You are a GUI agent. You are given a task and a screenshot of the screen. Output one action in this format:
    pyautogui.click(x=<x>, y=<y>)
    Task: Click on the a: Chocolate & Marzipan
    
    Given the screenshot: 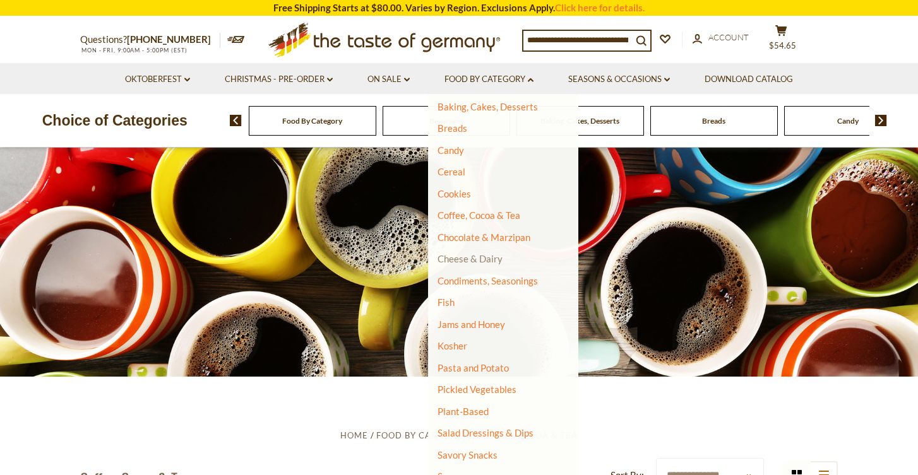 What is the action you would take?
    pyautogui.click(x=484, y=237)
    